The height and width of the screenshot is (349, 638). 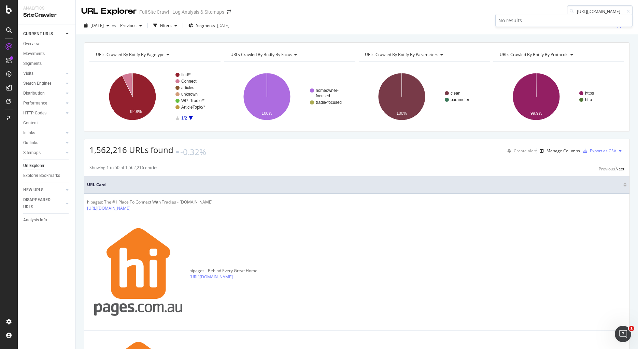 What do you see at coordinates (35, 220) in the screenshot?
I see `div: Analysis Info` at bounding box center [35, 220].